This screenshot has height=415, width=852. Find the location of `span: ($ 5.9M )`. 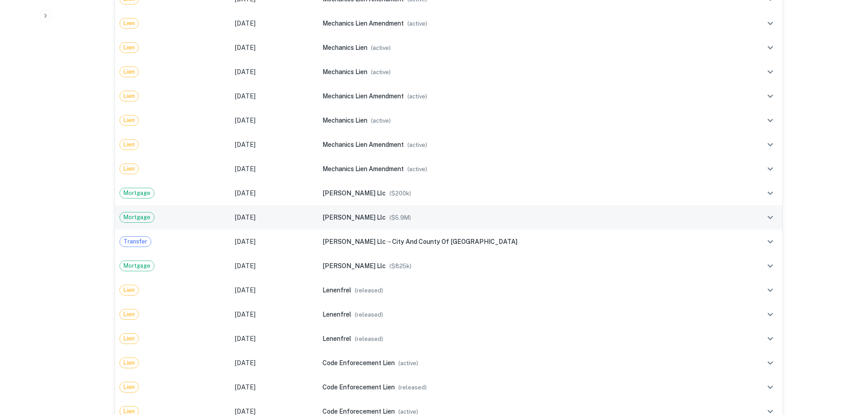

span: ($ 5.9M ) is located at coordinates (400, 217).